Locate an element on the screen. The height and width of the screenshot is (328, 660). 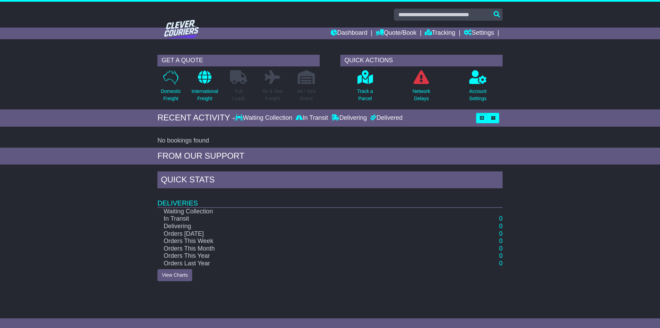
p: Domestic Freight is located at coordinates (171, 95).